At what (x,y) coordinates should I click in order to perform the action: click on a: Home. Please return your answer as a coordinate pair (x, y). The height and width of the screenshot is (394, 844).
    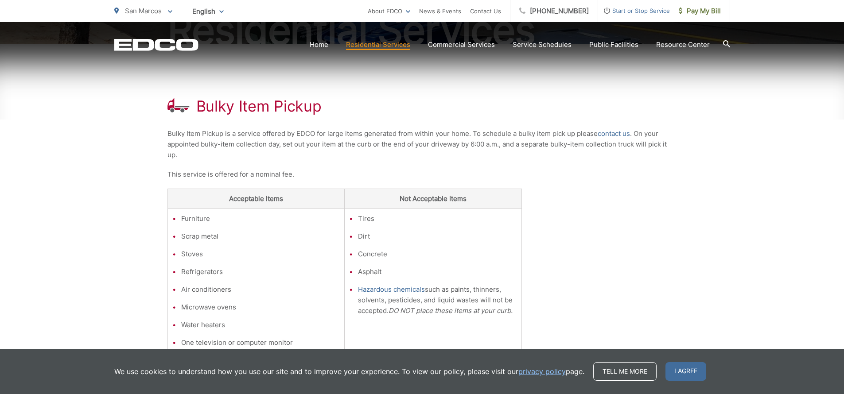
    Looking at the image, I should click on (319, 45).